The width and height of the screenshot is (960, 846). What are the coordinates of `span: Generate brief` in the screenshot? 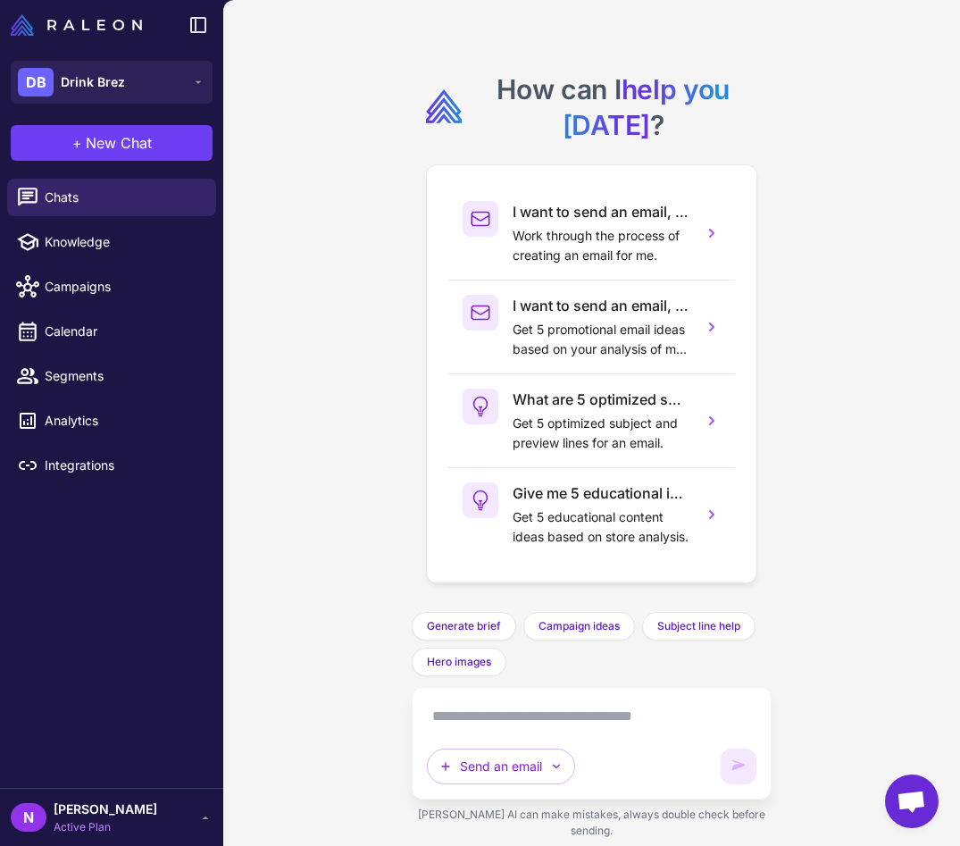 It's located at (464, 626).